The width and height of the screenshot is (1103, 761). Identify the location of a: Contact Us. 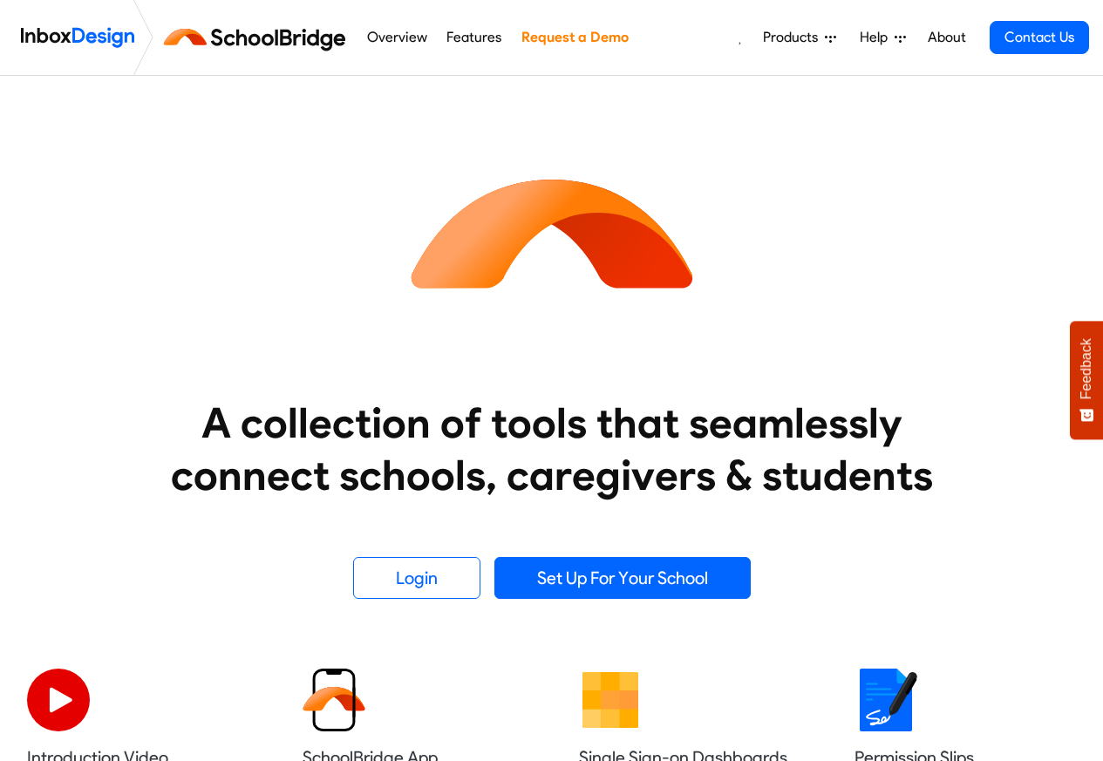
(1039, 37).